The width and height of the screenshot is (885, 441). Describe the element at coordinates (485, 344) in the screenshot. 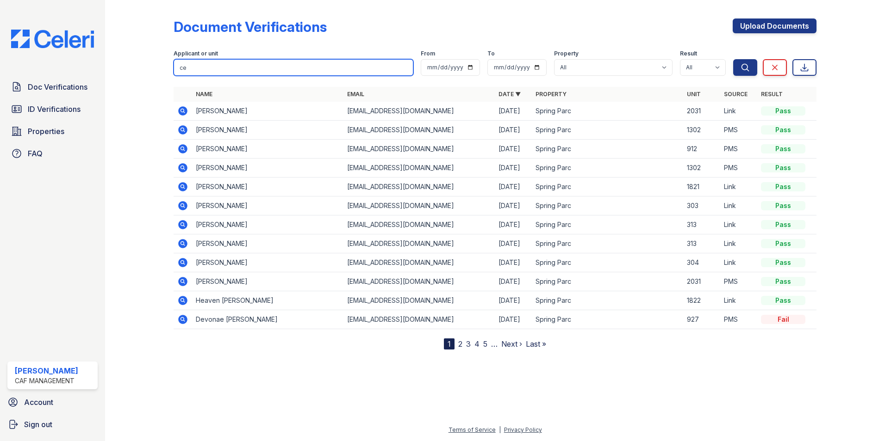

I see `a: 5` at that location.